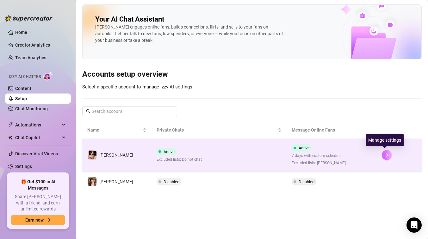  What do you see at coordinates (217, 130) in the screenshot?
I see `span: Private Chats` at bounding box center [217, 130].